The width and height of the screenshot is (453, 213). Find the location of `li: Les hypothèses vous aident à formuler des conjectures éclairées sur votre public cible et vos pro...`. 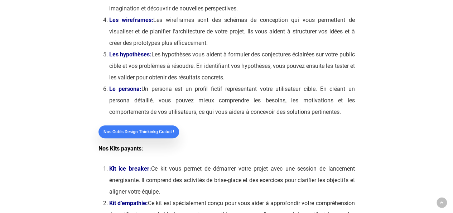

li: Les hypothèses vous aident à formuler des conjectures éclairées sur votre public cible et vos pro... is located at coordinates (232, 66).